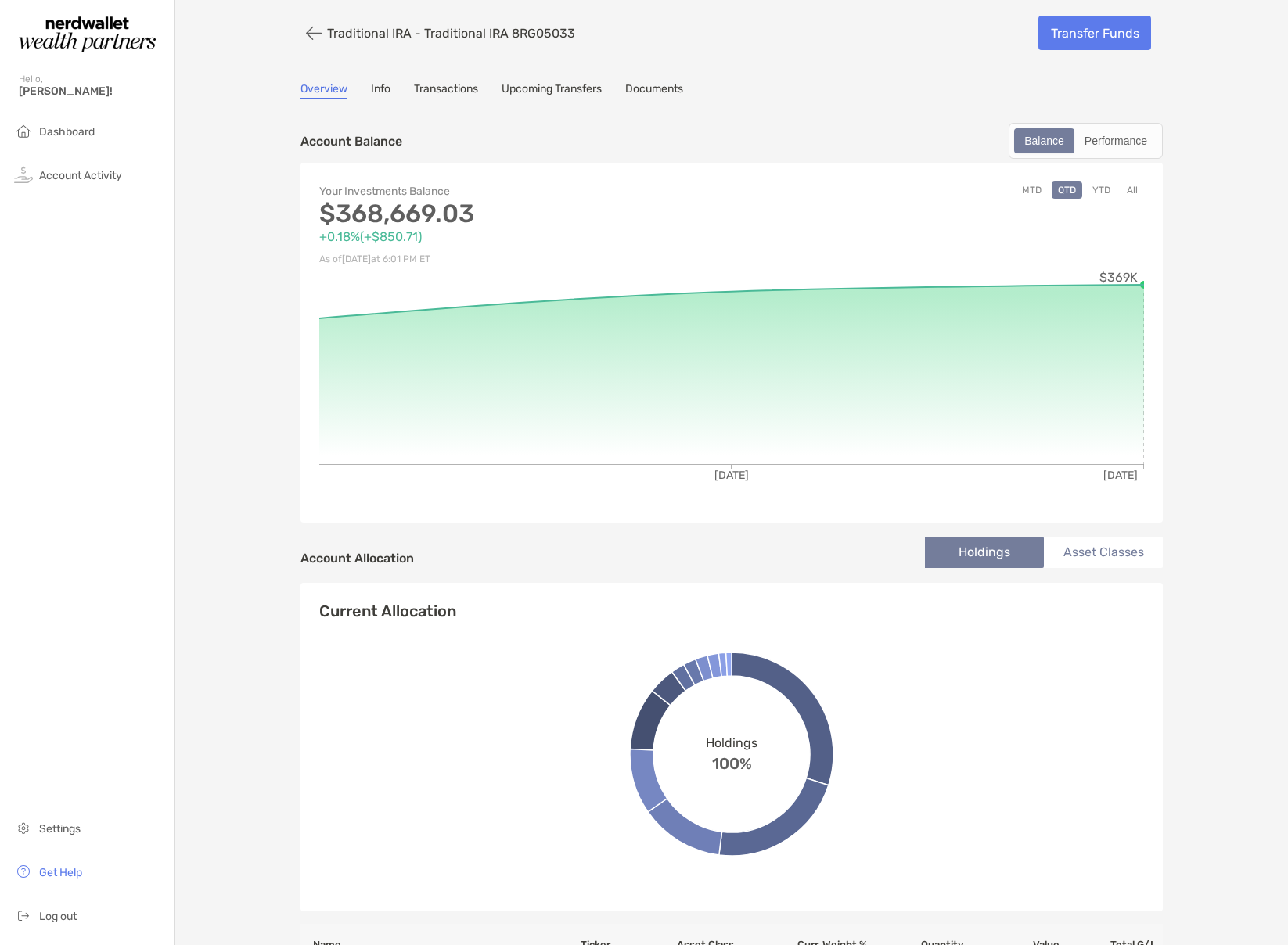 This screenshot has height=945, width=1288. I want to click on img: Zoe Logo, so click(87, 35).